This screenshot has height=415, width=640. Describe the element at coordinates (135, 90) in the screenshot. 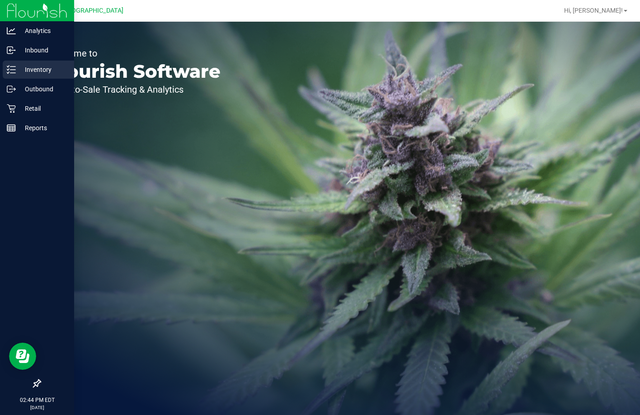

I see `p: Seed-to-Sale Tracking & Analytics` at that location.